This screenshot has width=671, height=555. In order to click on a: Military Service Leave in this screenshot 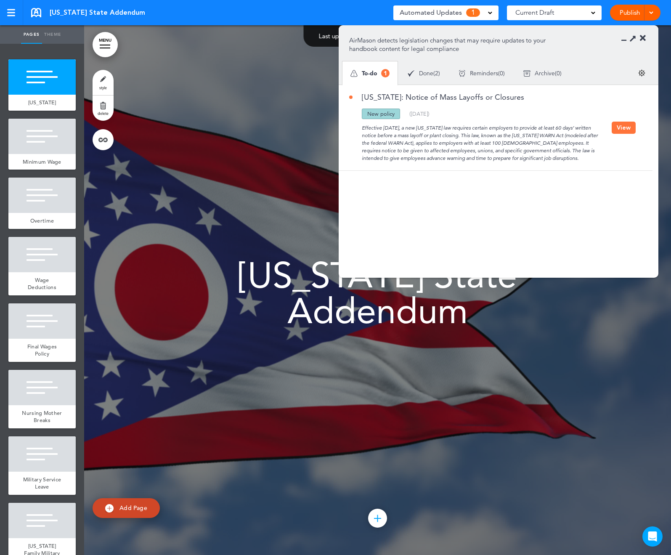, I will do `click(42, 483)`.